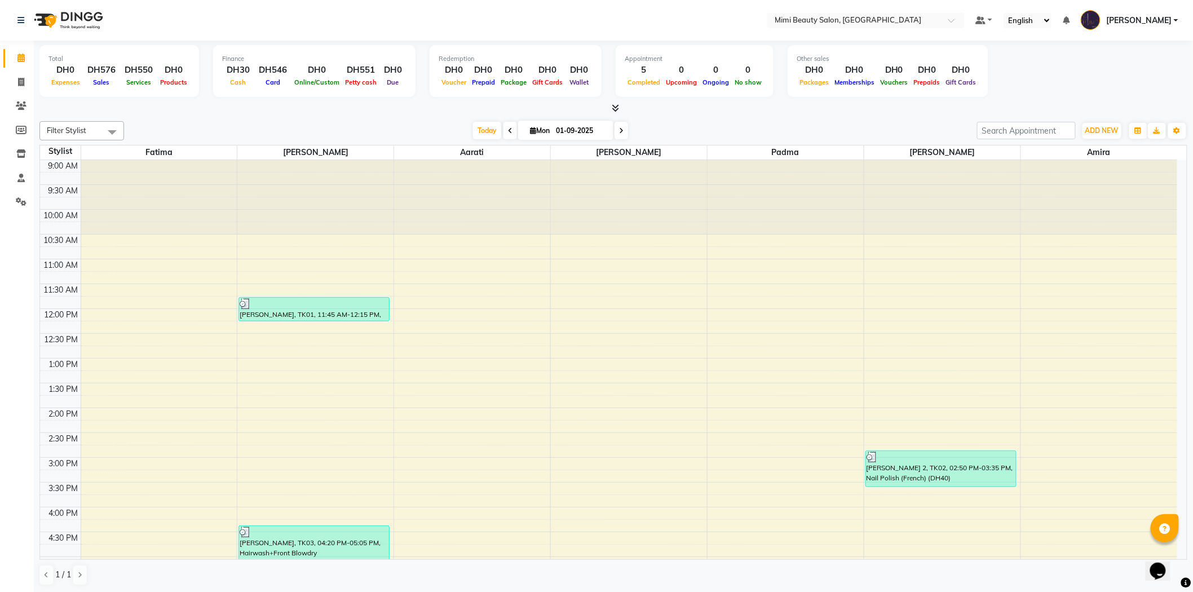 The image size is (1193, 592). What do you see at coordinates (64, 464) in the screenshot?
I see `div: 3:00 PM` at bounding box center [64, 464].